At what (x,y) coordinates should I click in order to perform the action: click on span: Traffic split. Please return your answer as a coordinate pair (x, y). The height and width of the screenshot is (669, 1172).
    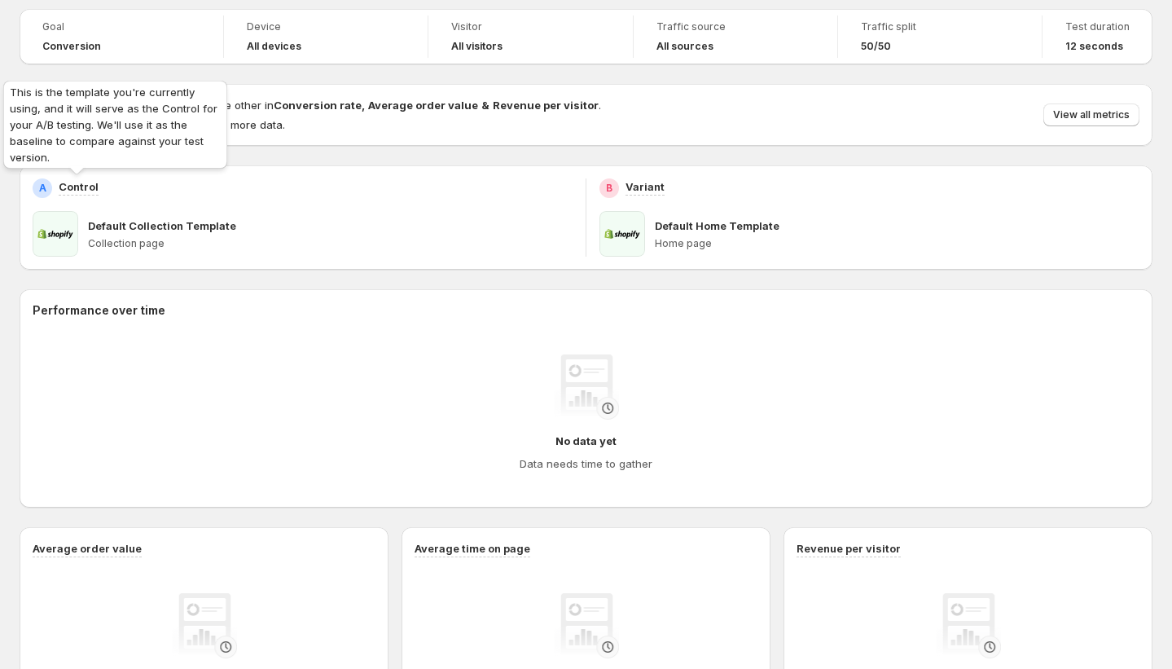
    Looking at the image, I should click on (940, 27).